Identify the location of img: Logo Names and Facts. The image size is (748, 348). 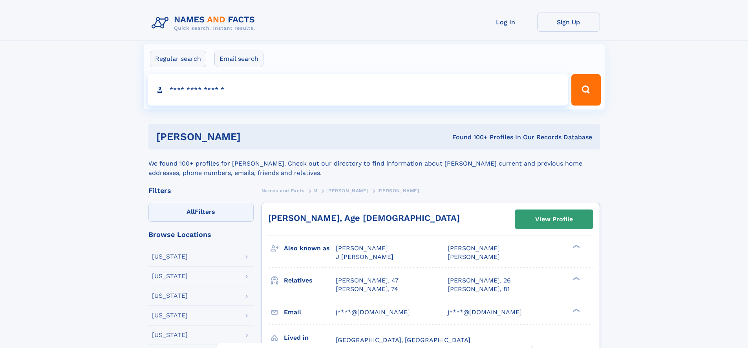
(205, 23).